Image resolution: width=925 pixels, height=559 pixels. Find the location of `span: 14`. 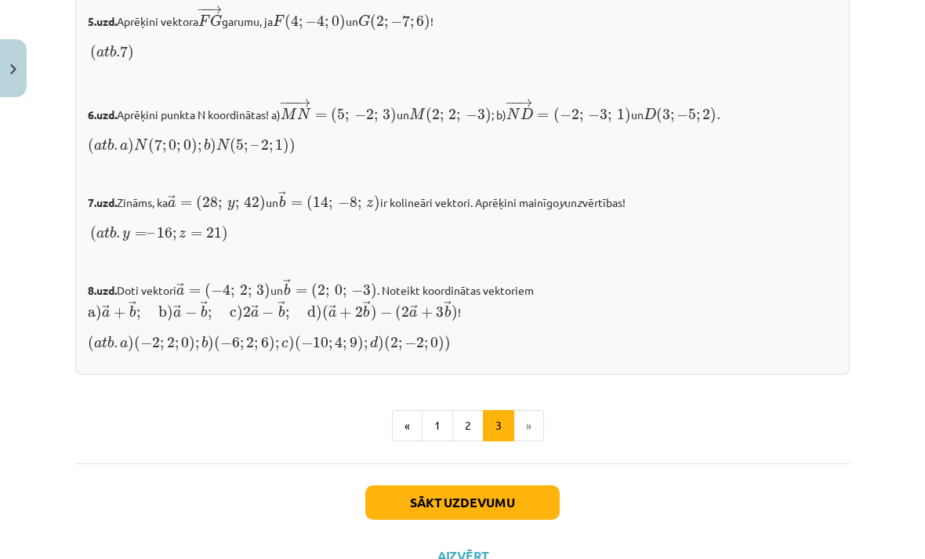

span: 14 is located at coordinates (321, 201).